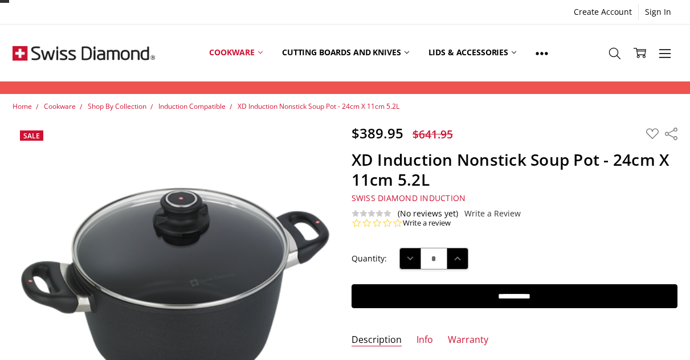 Image resolution: width=690 pixels, height=360 pixels. I want to click on span: XD Induction Nonstick Soup Pot - 24cm X 11cm 5.2L, so click(318, 106).